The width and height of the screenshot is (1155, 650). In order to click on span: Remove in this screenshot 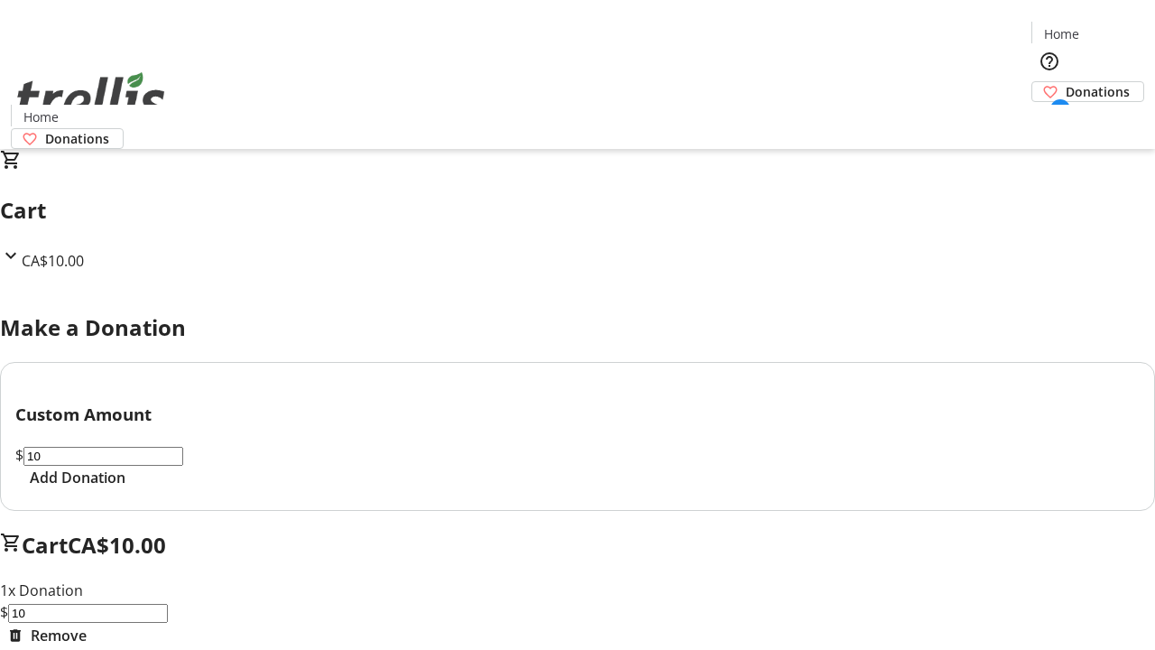, I will do `click(59, 635)`.